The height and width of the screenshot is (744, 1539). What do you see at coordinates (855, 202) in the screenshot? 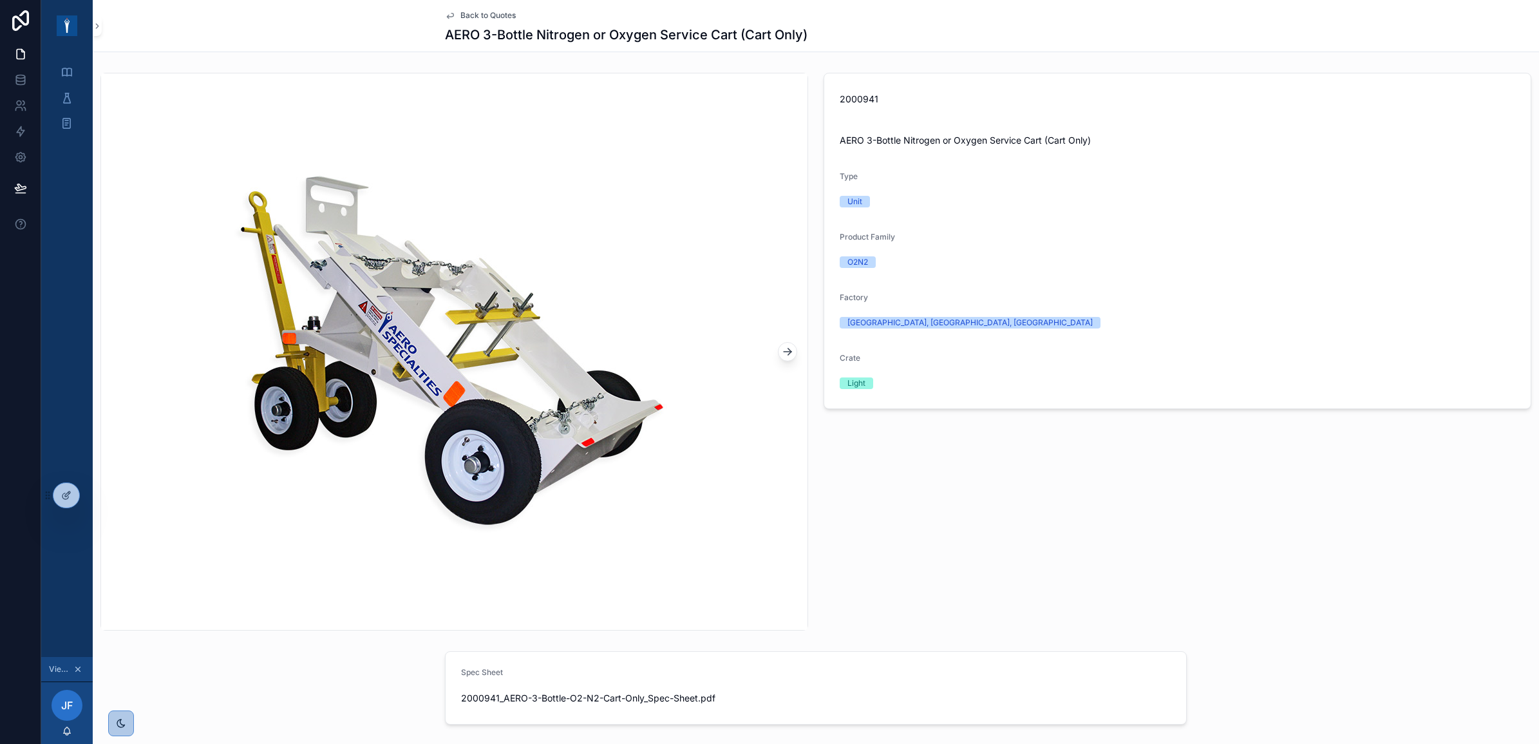
I see `div: Unit` at bounding box center [855, 202].